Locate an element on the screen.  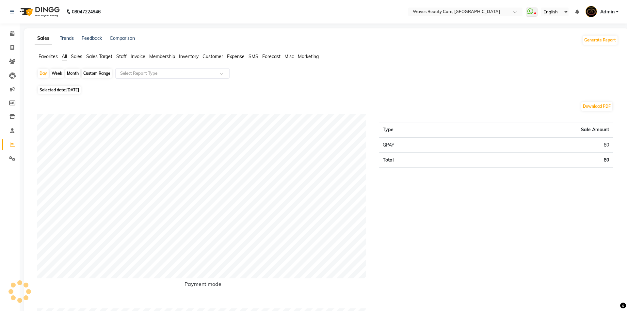
div: Day is located at coordinates (43, 73).